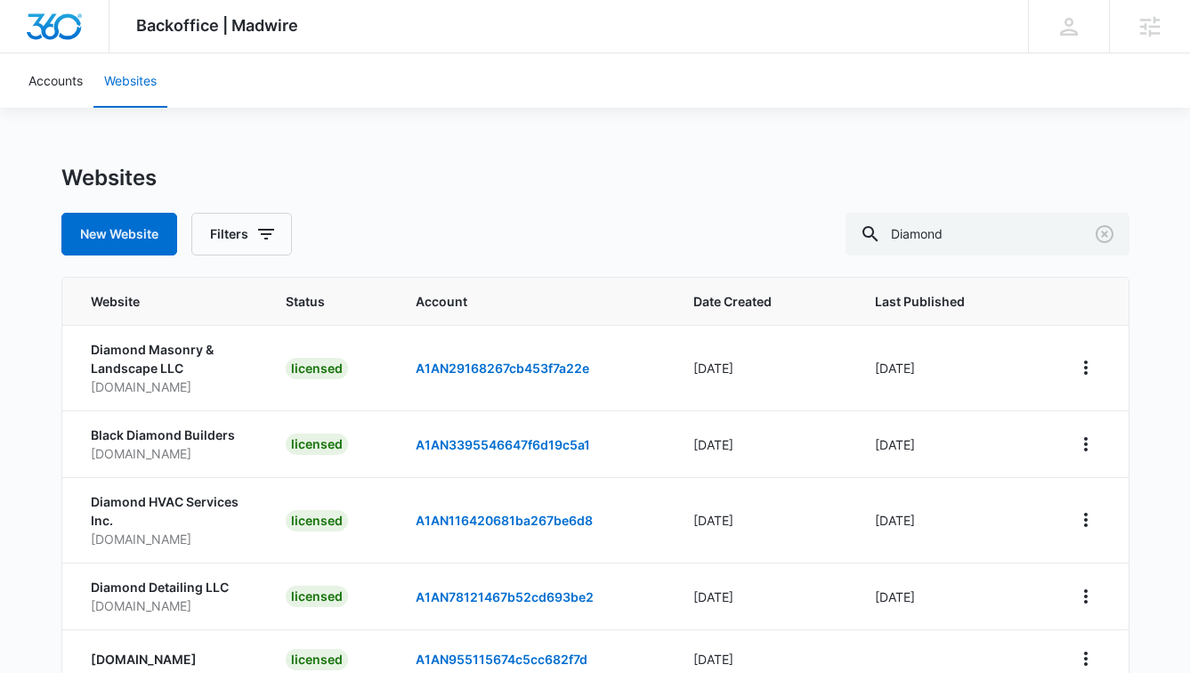  I want to click on button: New Website, so click(119, 234).